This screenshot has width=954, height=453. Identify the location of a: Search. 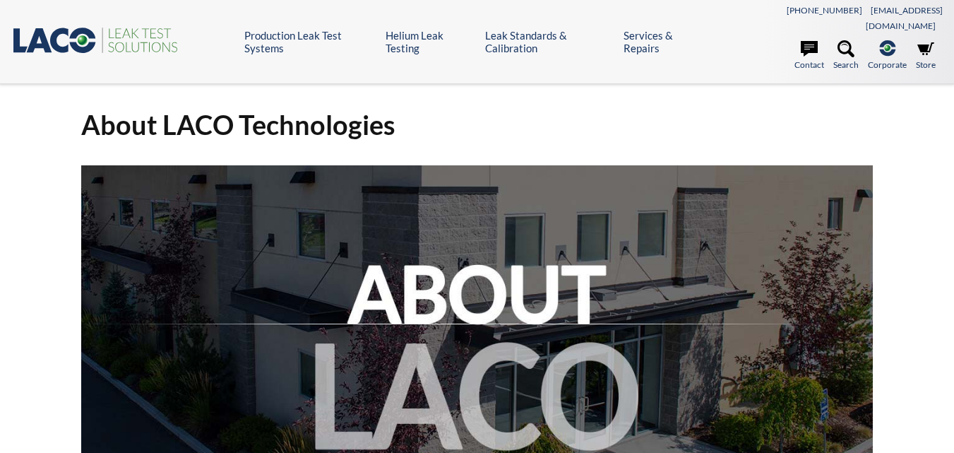
(846, 56).